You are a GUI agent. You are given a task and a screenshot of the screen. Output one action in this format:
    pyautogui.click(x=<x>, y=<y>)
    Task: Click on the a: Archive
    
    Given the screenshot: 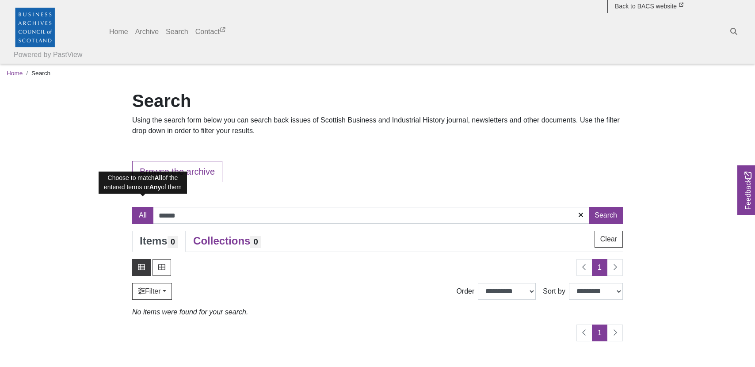 What is the action you would take?
    pyautogui.click(x=147, y=32)
    